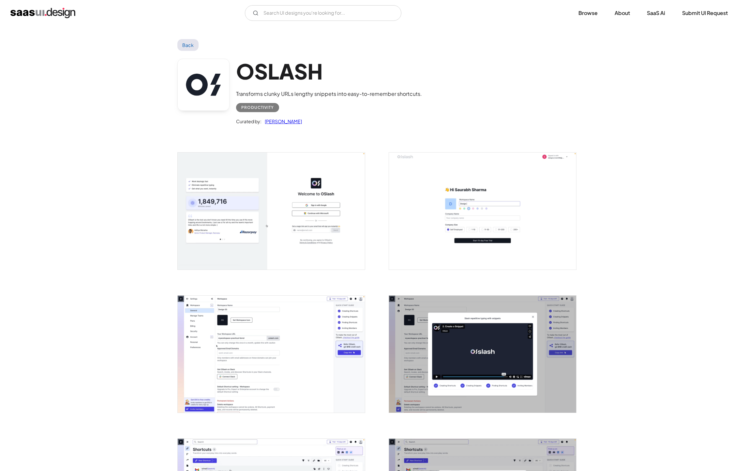 The height and width of the screenshot is (471, 746). I want to click on h1: OSLASH, so click(329, 71).